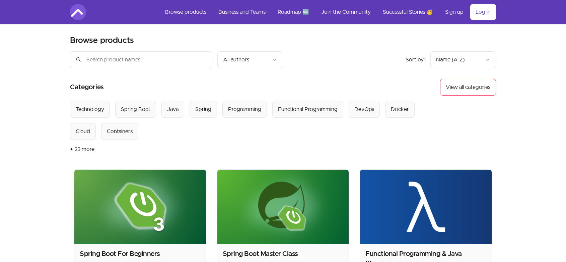  Describe the element at coordinates (102, 41) in the screenshot. I see `h2: Browse products` at that location.